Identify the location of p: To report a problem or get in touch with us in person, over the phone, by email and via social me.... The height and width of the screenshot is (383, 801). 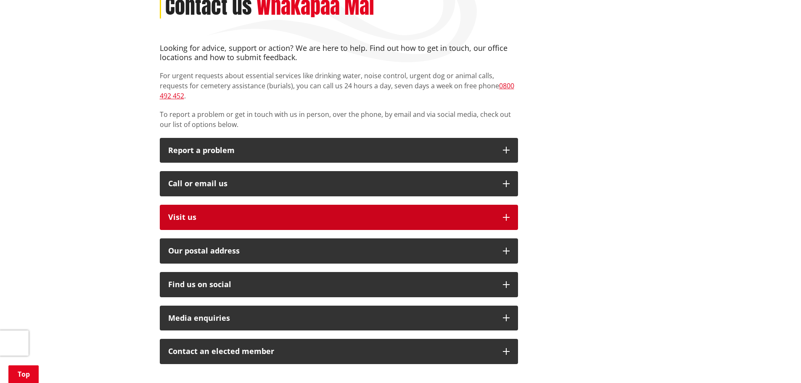
(339, 119).